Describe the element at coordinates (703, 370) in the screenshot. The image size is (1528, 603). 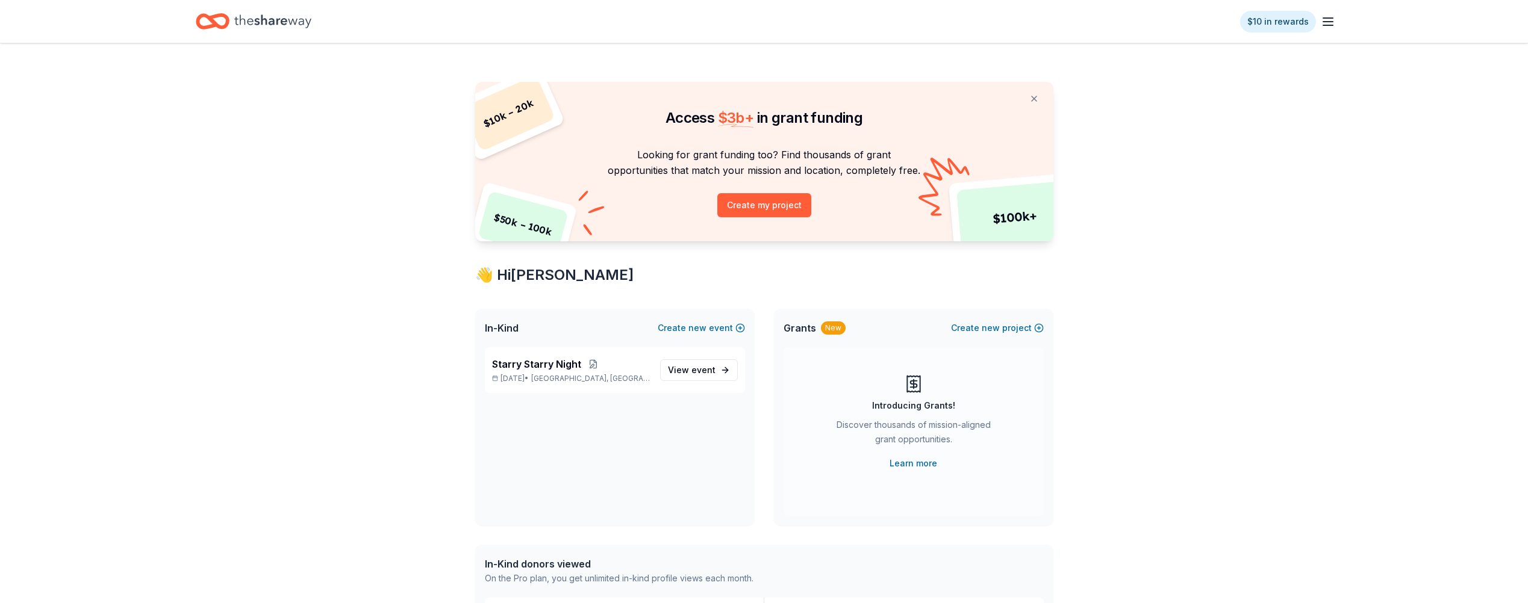
I see `span: event` at that location.